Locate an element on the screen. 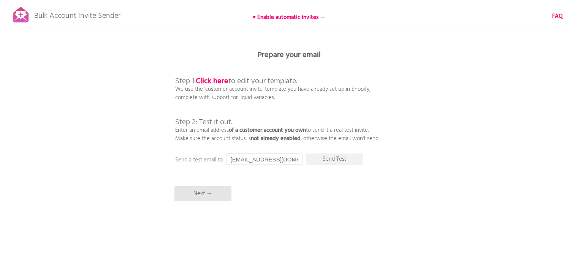  a: FAQ is located at coordinates (557, 16).